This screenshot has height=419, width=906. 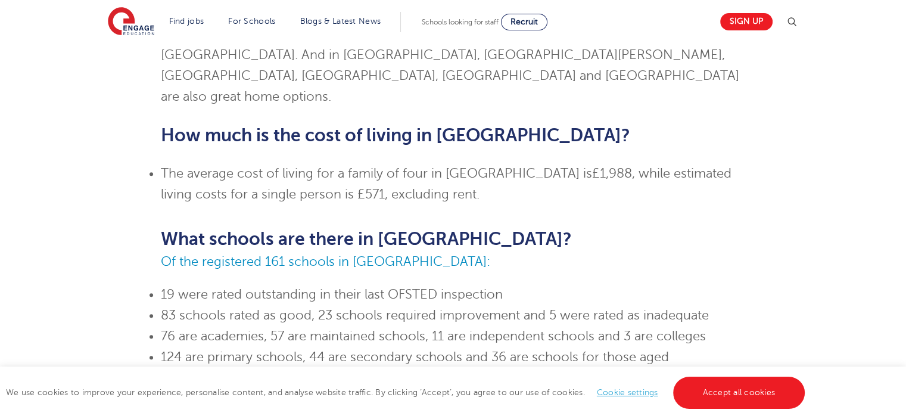 I want to click on a: Sign up, so click(x=746, y=21).